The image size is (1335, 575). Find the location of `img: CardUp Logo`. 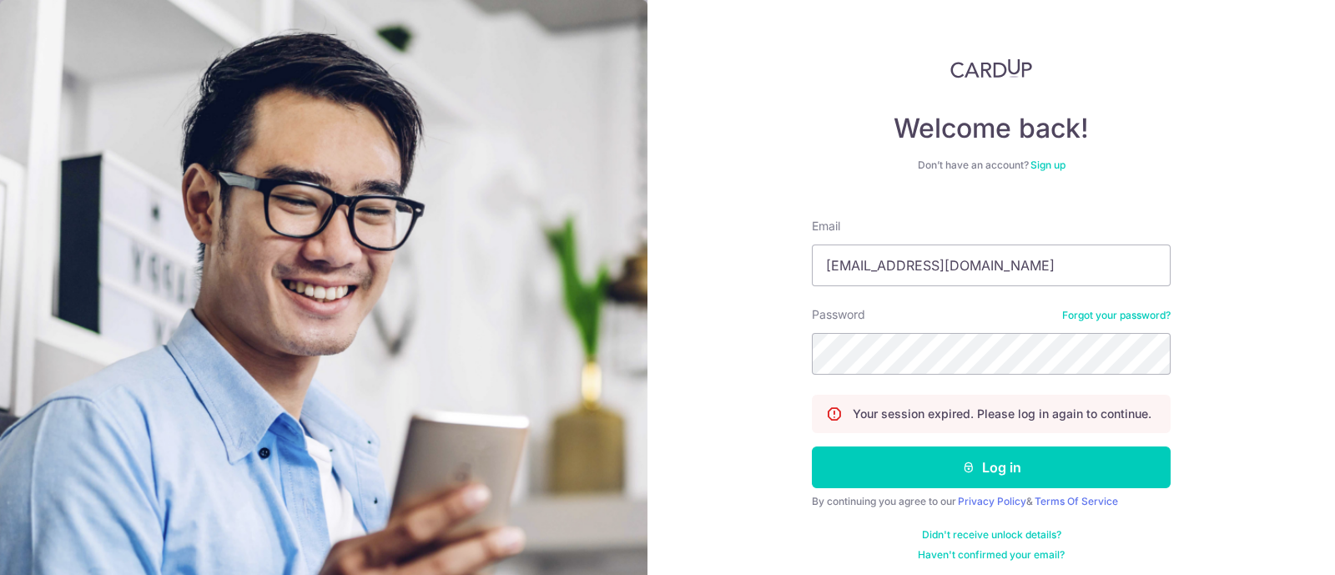

img: CardUp Logo is located at coordinates (991, 68).